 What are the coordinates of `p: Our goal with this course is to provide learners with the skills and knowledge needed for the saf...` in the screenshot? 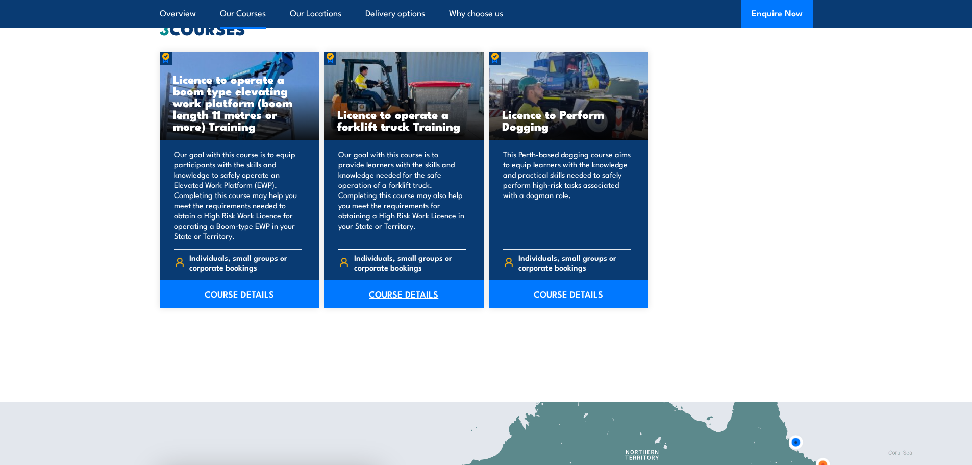 It's located at (402, 195).